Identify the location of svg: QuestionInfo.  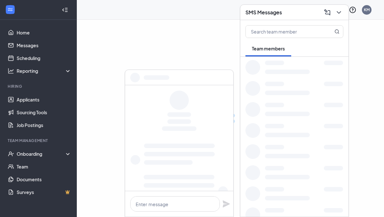
(352, 10).